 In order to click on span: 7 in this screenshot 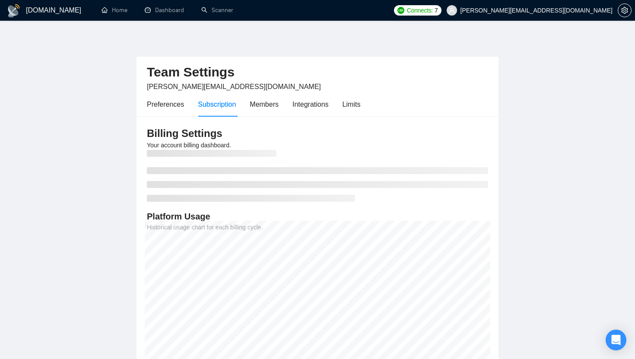, I will do `click(436, 10)`.